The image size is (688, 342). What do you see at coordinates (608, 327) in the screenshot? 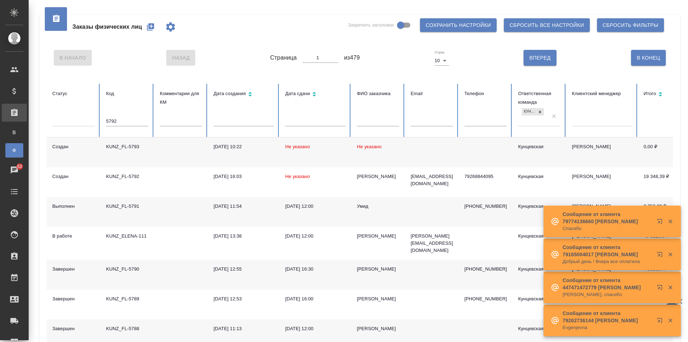
I see `p: Evgenjevna` at bounding box center [608, 327].